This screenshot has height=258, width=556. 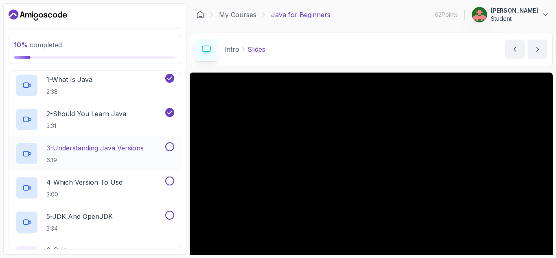 I want to click on p: Java for Beginners, so click(x=301, y=15).